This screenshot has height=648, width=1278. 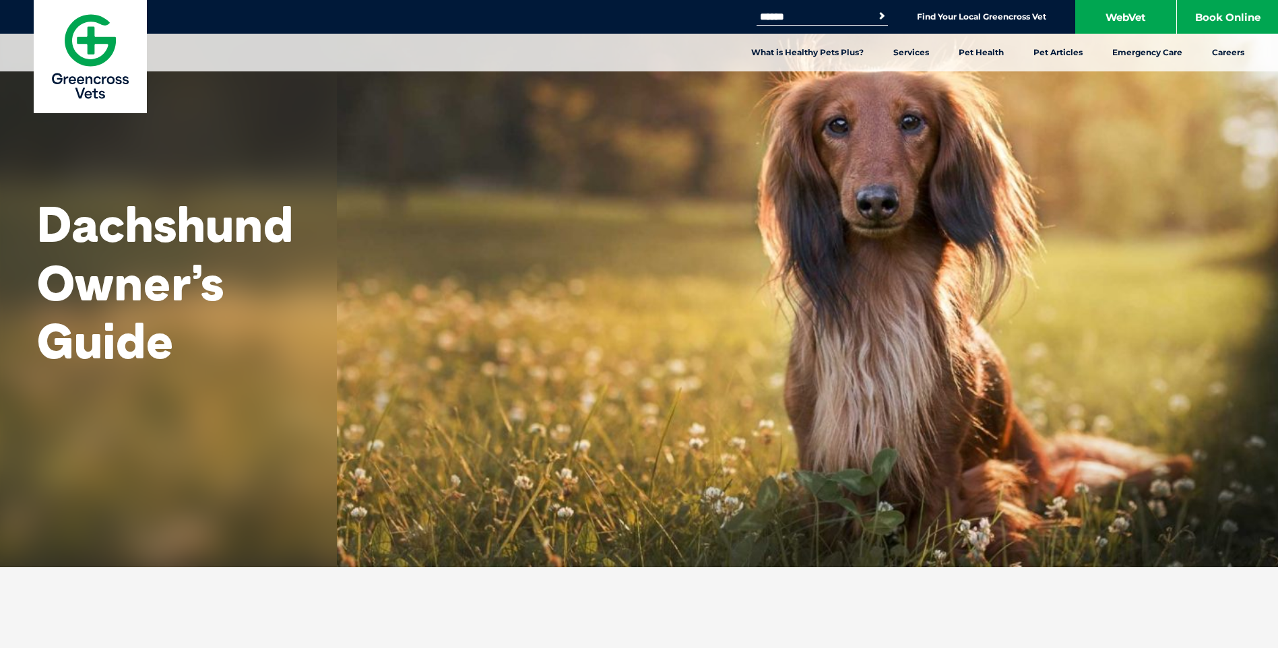 What do you see at coordinates (981, 17) in the screenshot?
I see `a: Find Your Local Greencross Vet` at bounding box center [981, 17].